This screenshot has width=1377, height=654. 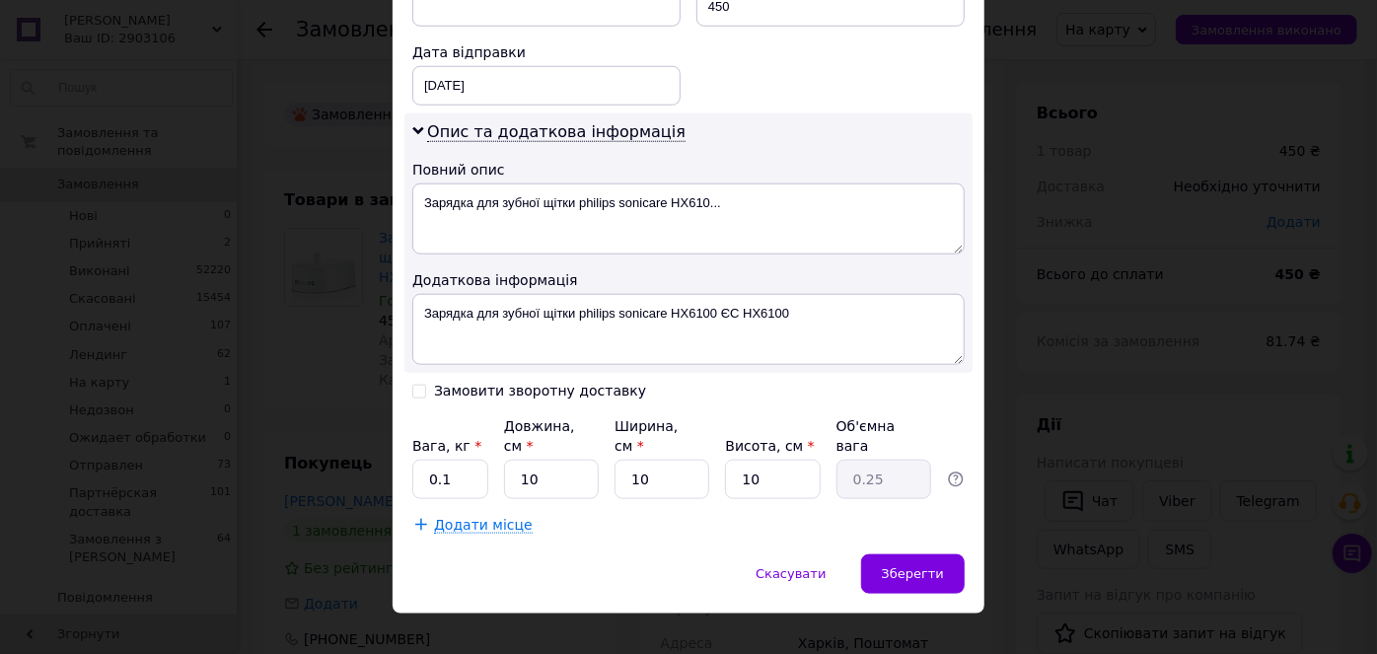 I want to click on label: Ширина, см, so click(x=646, y=436).